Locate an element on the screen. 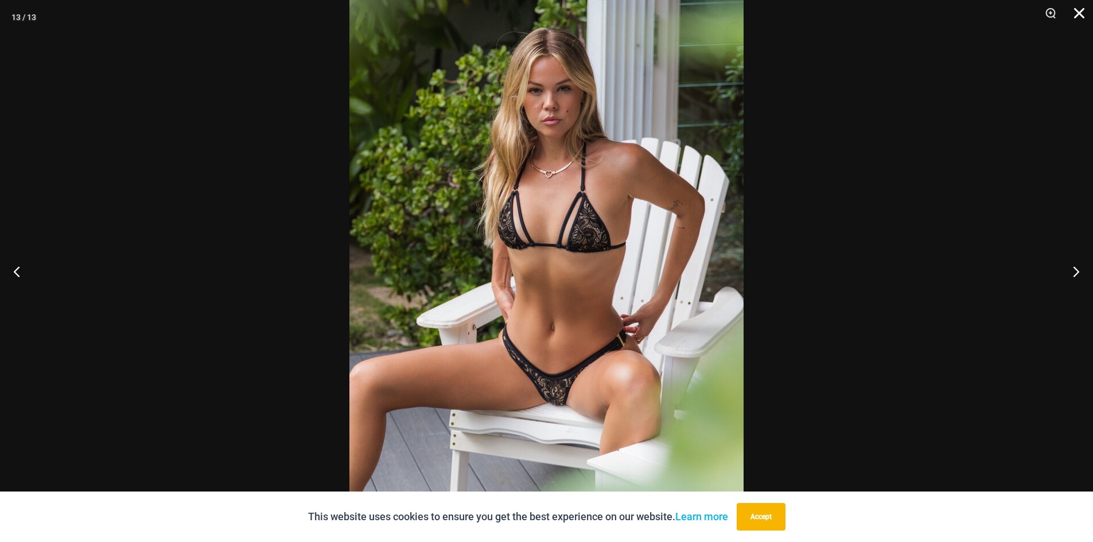 The image size is (1093, 542). p: This website uses cookies to ensure you get the best experience on our website. is located at coordinates (518, 517).